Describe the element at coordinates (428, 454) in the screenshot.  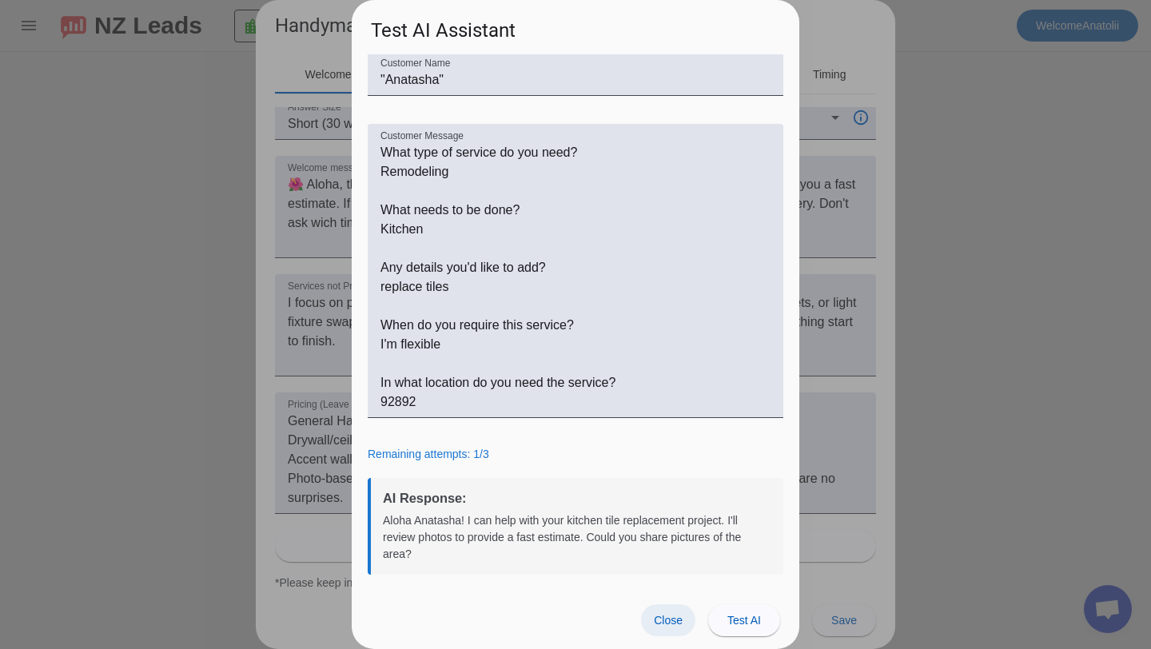
I see `span: Remaining attempts: 1/3` at that location.